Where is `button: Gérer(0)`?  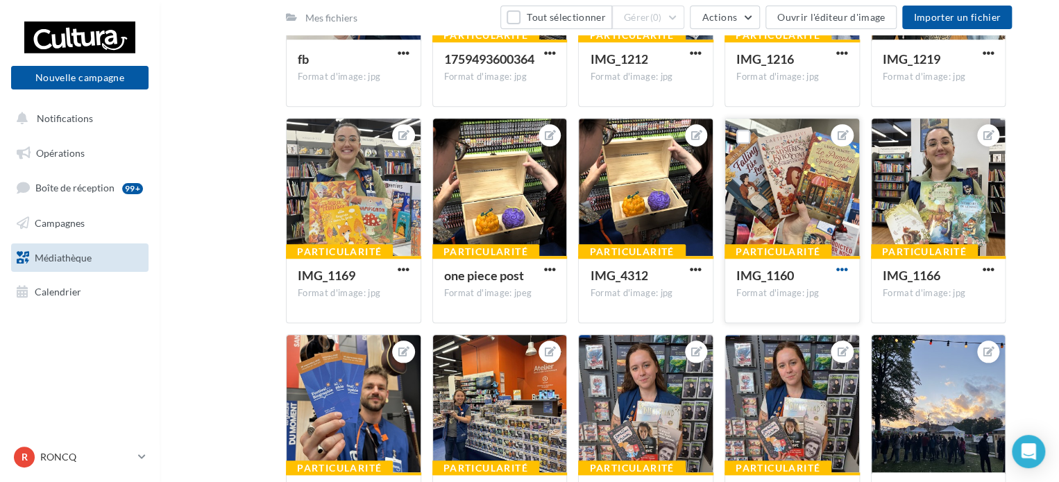 button: Gérer(0) is located at coordinates (648, 17).